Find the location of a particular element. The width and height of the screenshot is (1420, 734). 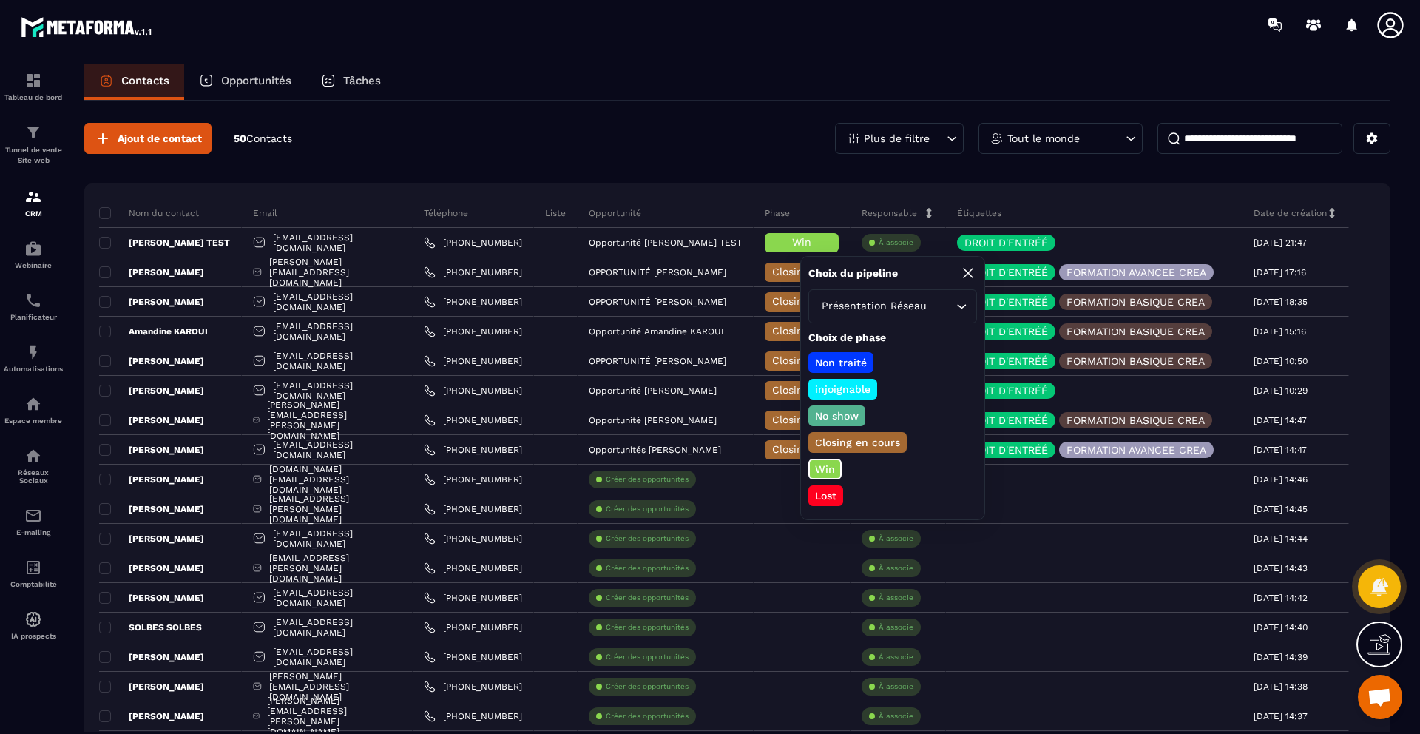

a: emailemailE-mailing is located at coordinates (33, 521).